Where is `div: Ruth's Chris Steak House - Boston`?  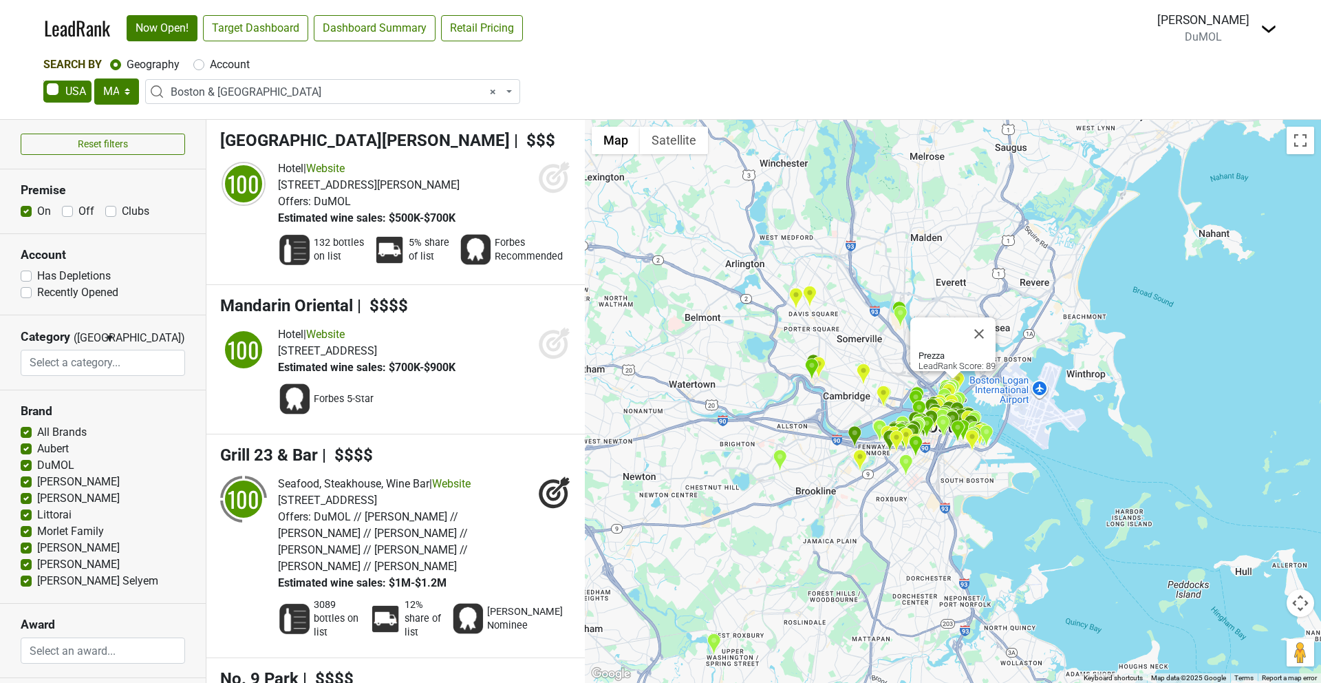 div: Ruth's Chris Steak House - Boston is located at coordinates (939, 407).